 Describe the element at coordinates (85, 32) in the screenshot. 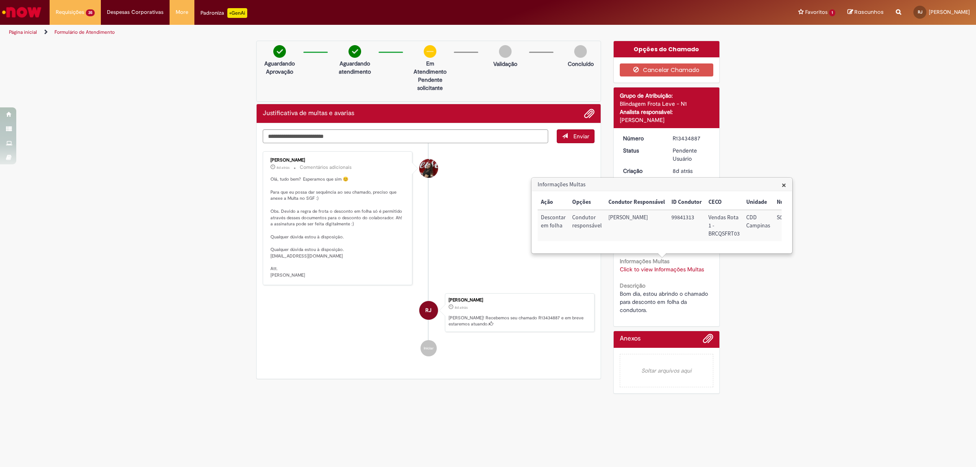

I see `a: Formulário de Atendimento` at that location.